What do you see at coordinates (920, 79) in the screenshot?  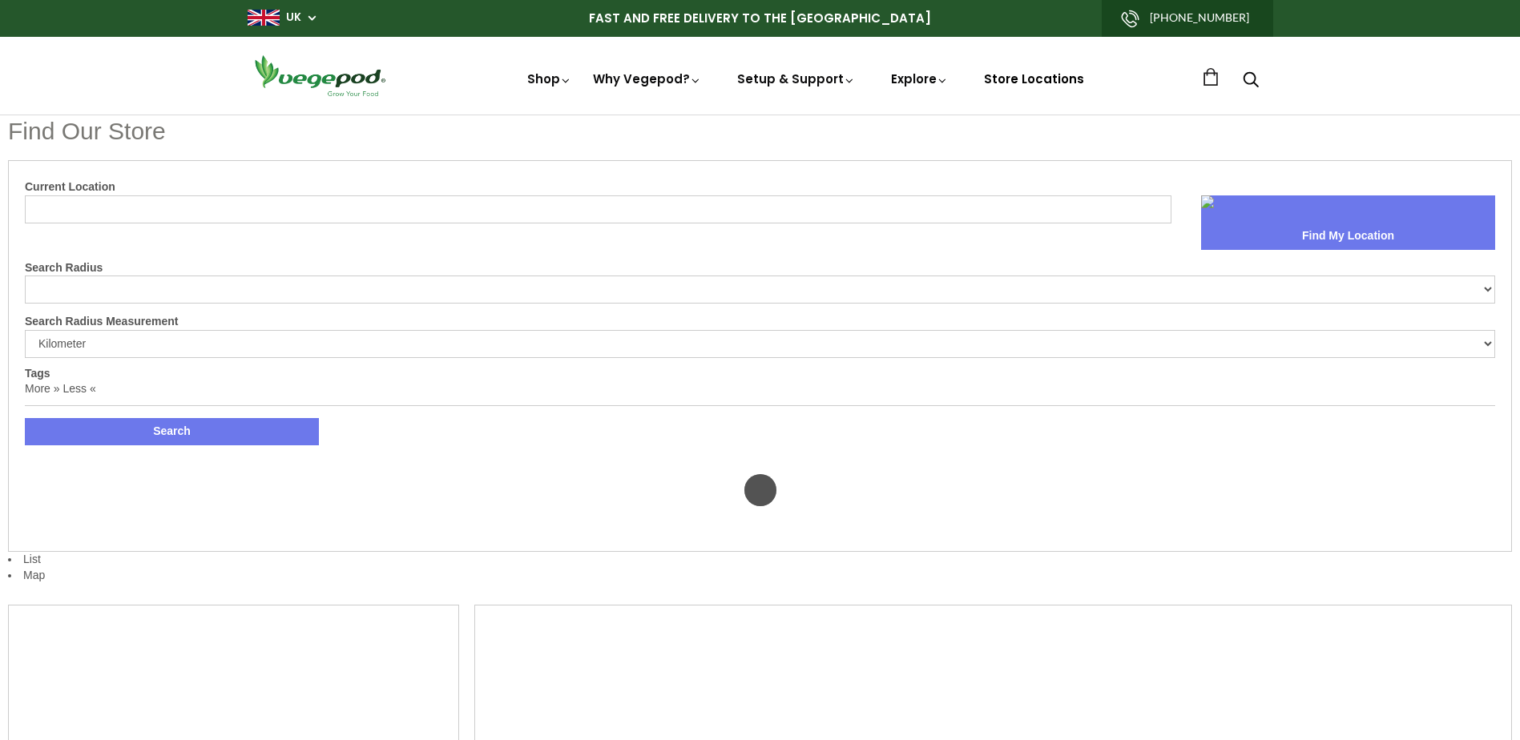 I see `a: Explore` at bounding box center [920, 79].